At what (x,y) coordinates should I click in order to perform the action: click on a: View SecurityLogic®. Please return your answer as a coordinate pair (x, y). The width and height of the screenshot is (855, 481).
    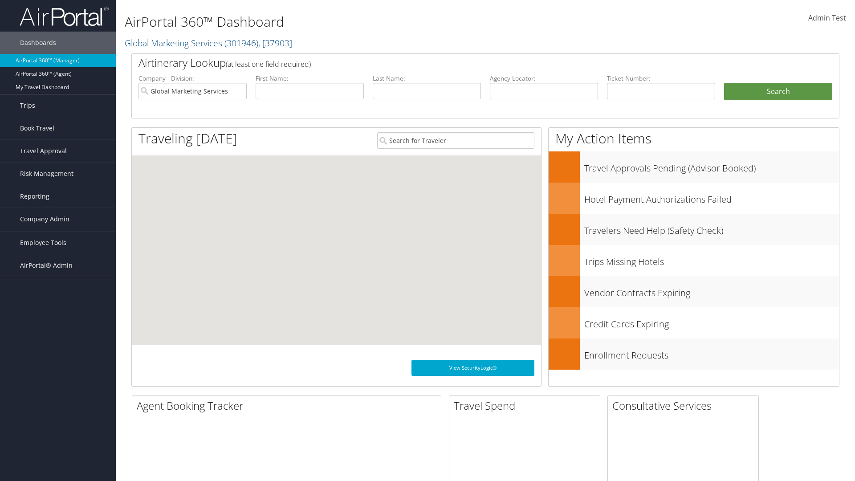
    Looking at the image, I should click on (473, 368).